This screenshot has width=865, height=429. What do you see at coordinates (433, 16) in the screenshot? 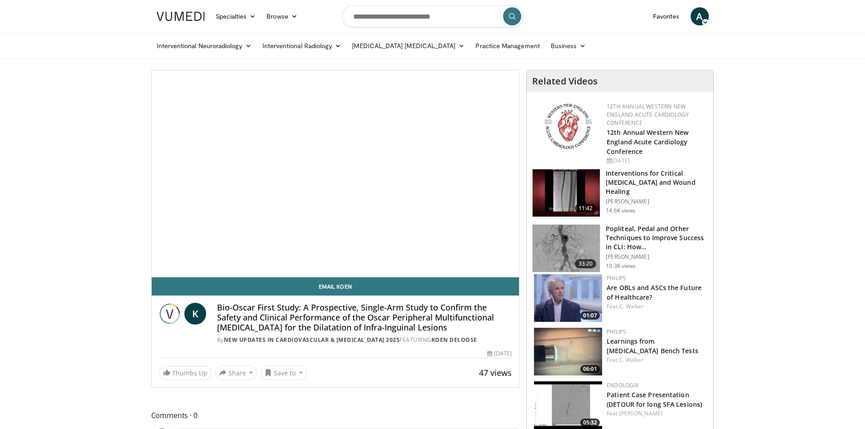
I see `input: Search topics, interventions` at bounding box center [433, 16].